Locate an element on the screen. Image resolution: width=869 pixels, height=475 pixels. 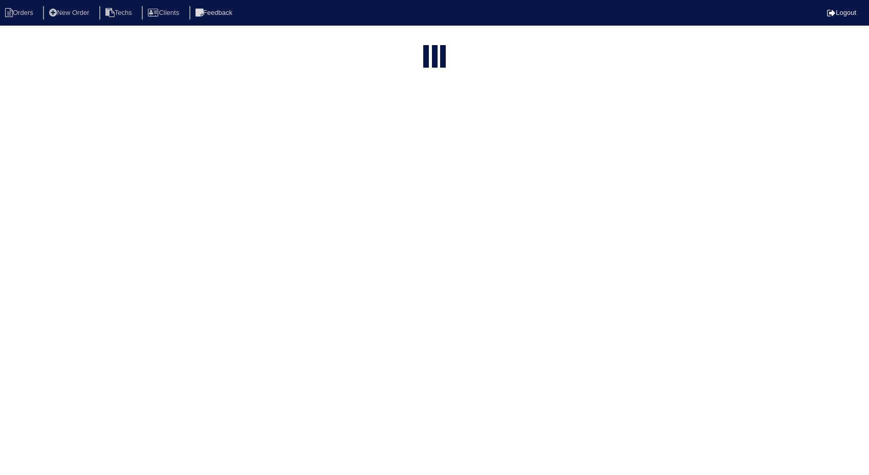
a: New Order is located at coordinates (70, 12).